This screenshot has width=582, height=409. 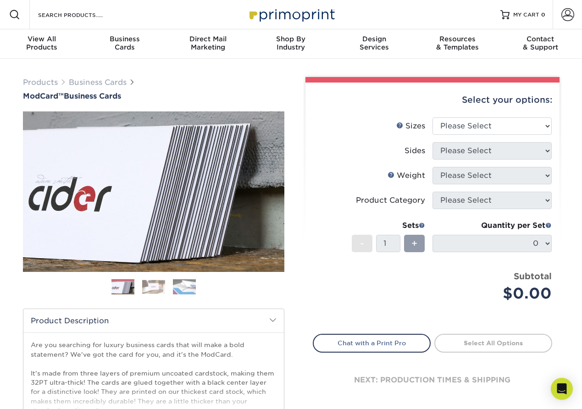 What do you see at coordinates (433, 100) in the screenshot?
I see `div: Select your options:` at bounding box center [433, 100].